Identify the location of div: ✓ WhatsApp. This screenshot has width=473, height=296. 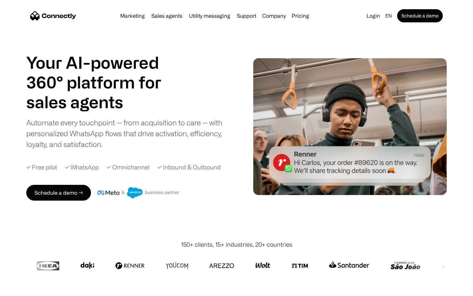
(82, 167).